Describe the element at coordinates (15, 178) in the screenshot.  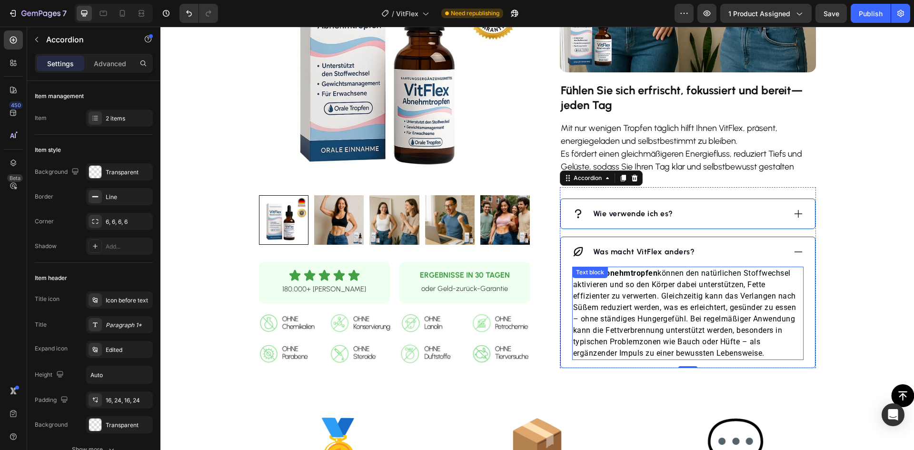
I see `div: Beta` at that location.